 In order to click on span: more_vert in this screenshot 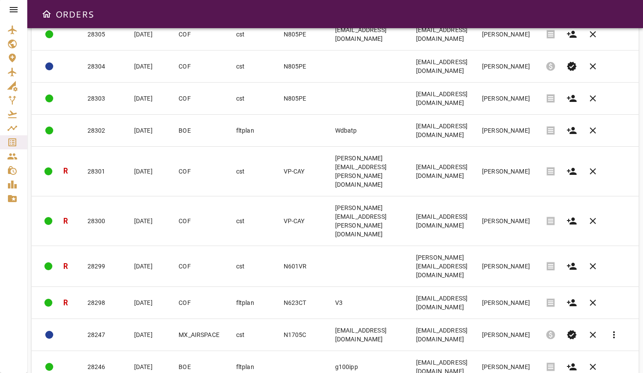, I will do `click(614, 335)`.